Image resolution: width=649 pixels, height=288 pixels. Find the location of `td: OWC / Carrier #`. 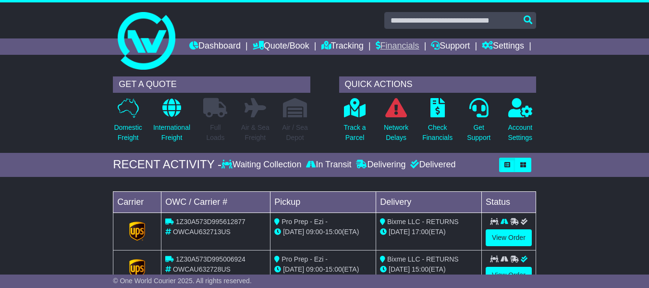

td: OWC / Carrier # is located at coordinates (216, 202).